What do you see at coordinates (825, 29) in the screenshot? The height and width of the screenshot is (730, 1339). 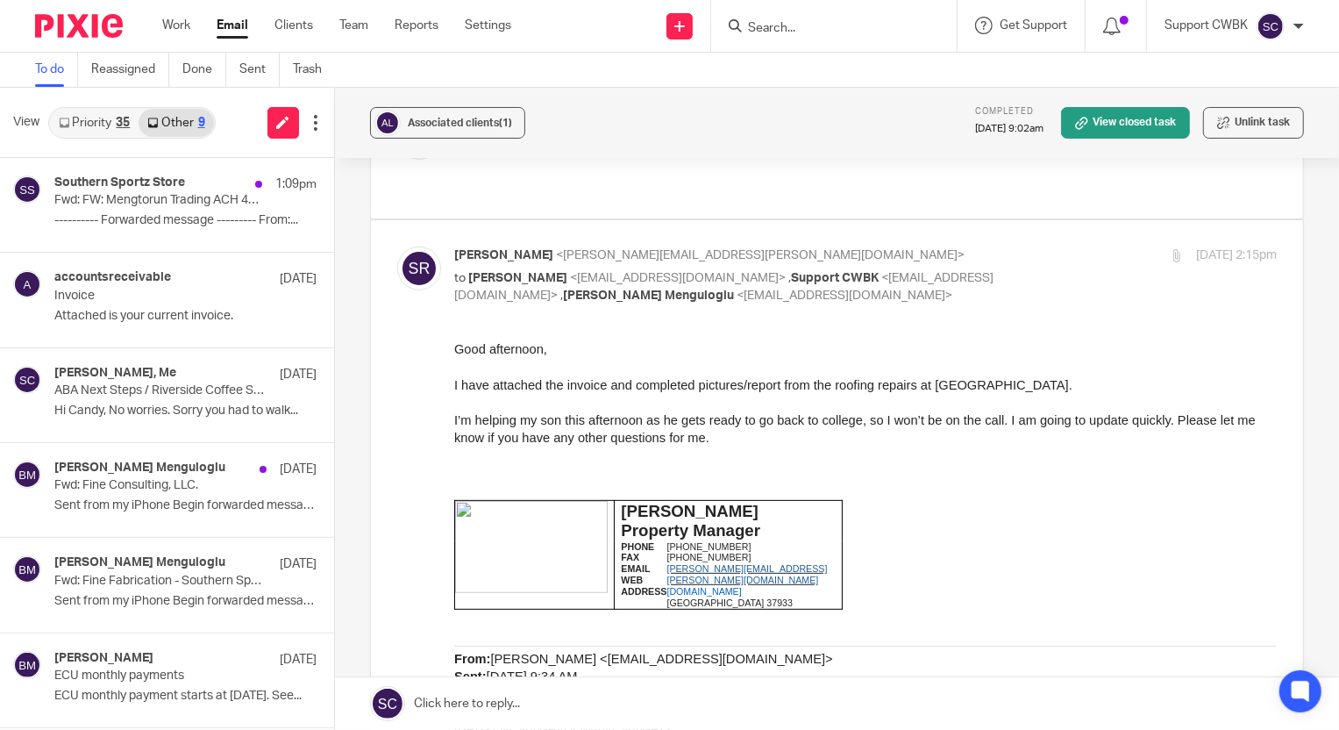 I see `input: Search` at bounding box center [825, 29].